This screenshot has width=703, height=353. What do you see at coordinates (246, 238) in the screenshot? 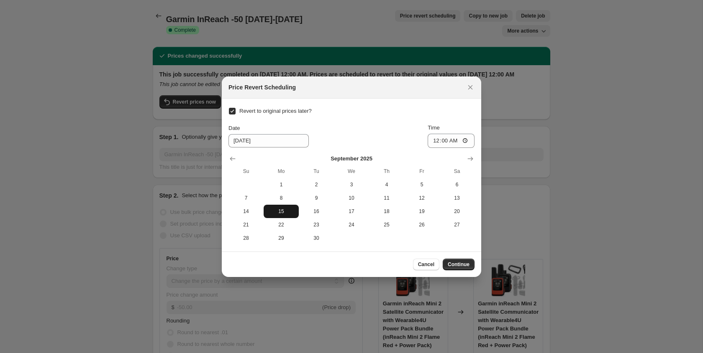
I see `button: Sunday September 28 2025` at bounding box center [246, 238].